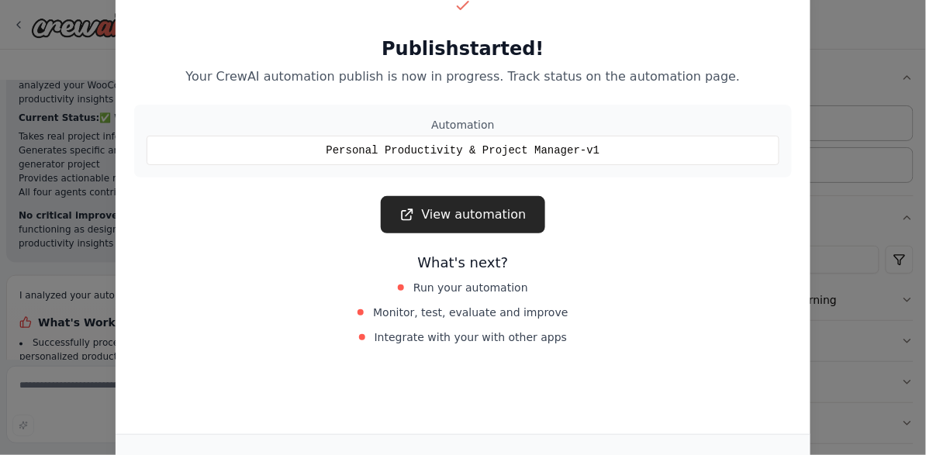 Image resolution: width=926 pixels, height=455 pixels. I want to click on div: Automation, so click(463, 125).